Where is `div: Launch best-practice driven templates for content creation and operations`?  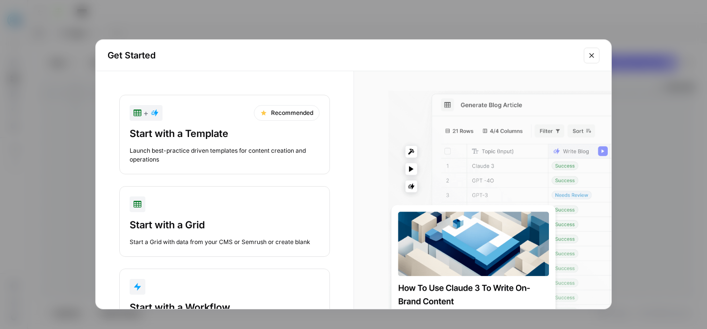
div: Launch best-practice driven templates for content creation and operations is located at coordinates (224, 155).